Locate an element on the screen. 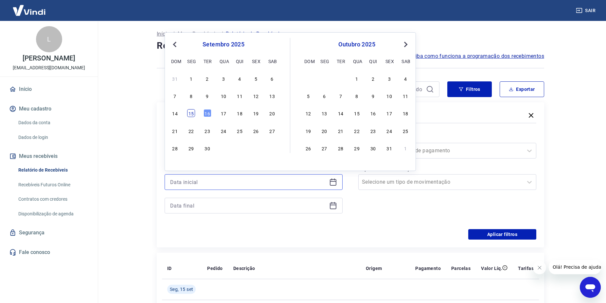 The width and height of the screenshot is (606, 303). div: Choose quinta-feira, 16 de outubro de 2025 is located at coordinates (373, 113).